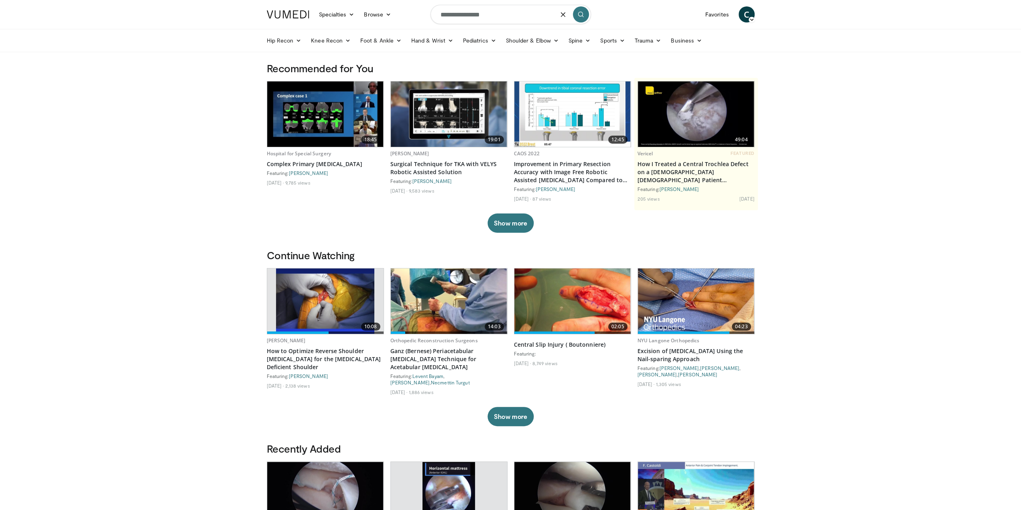 Image resolution: width=1021 pixels, height=510 pixels. I want to click on a: CAOS 2022, so click(527, 153).